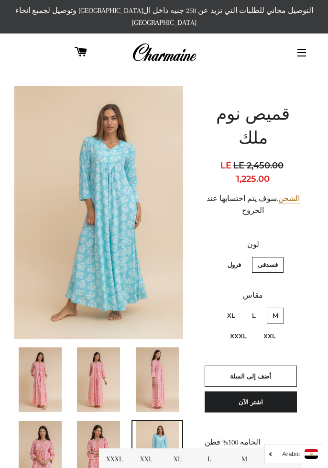 The width and height of the screenshot is (328, 468). What do you see at coordinates (235, 265) in the screenshot?
I see `label: فرول` at bounding box center [235, 265].